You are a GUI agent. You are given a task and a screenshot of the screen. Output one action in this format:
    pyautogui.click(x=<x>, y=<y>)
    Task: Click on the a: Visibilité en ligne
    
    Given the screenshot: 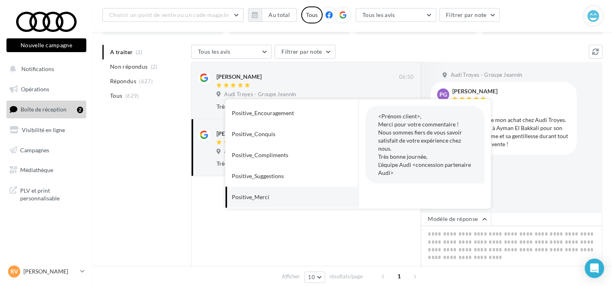 What is the action you would take?
    pyautogui.click(x=46, y=130)
    